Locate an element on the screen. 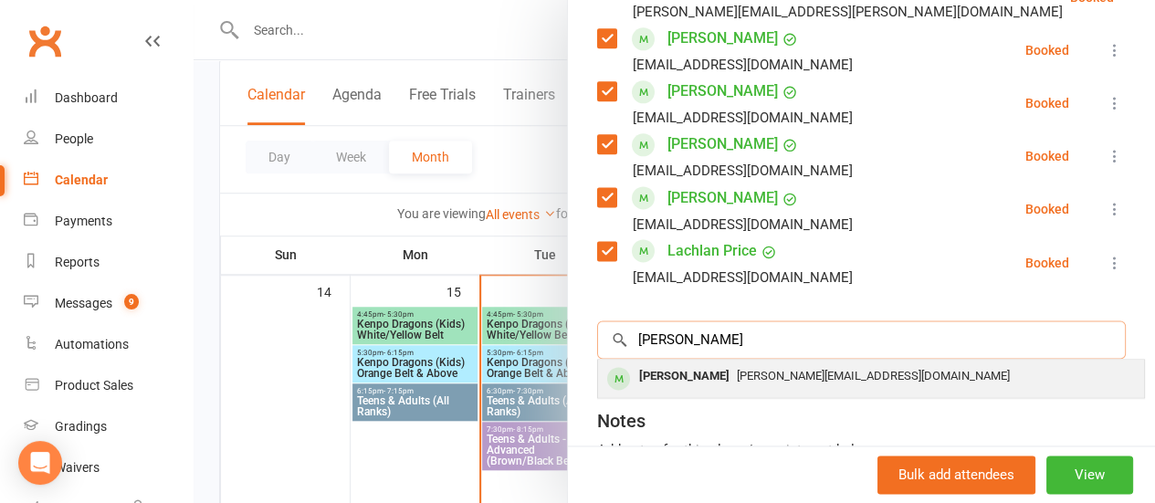 This screenshot has height=503, width=1155. a: Dashboard is located at coordinates (108, 98).